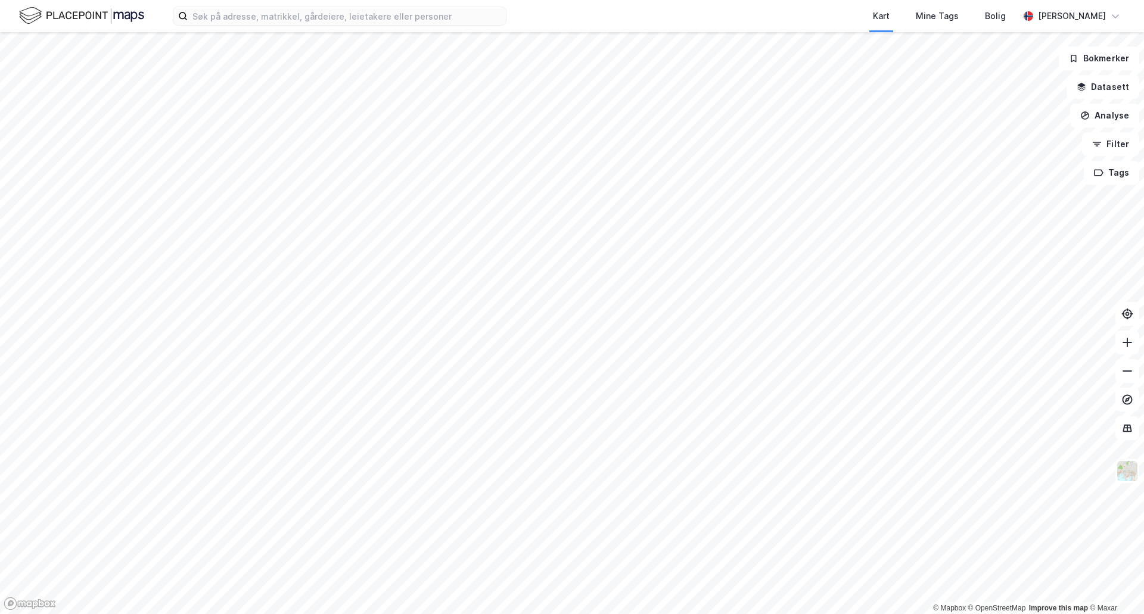  What do you see at coordinates (949, 609) in the screenshot?
I see `a: Mapbox` at bounding box center [949, 609].